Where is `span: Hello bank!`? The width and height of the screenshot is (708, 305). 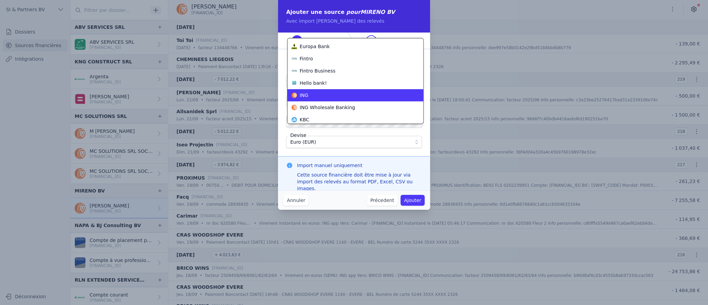
span: Hello bank! is located at coordinates (313, 83).